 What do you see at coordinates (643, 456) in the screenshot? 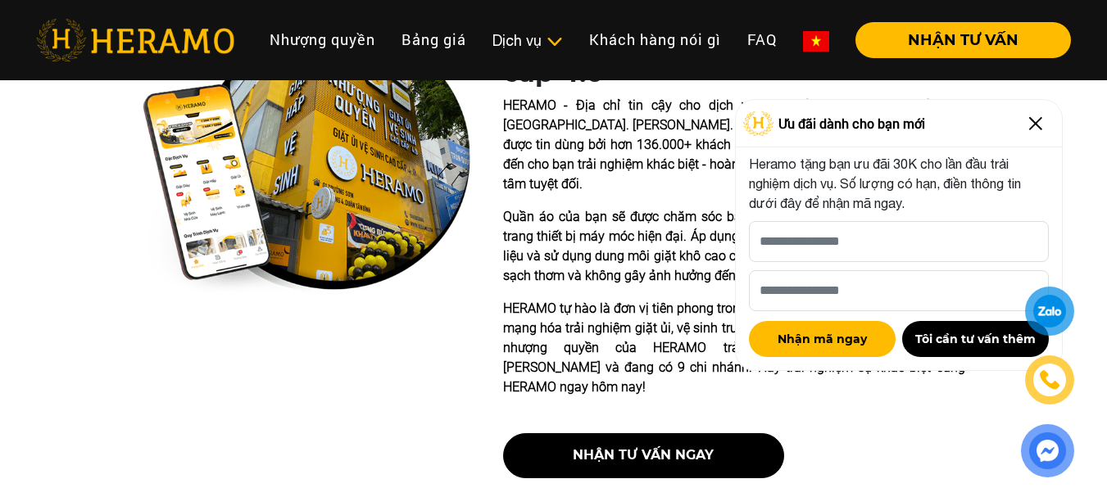
I see `button: nhận tư vấn ngay` at bounding box center [643, 456].